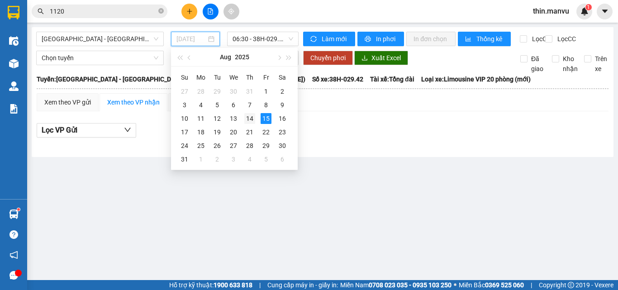 Image resolution: width=618 pixels, height=290 pixels. I want to click on span: Hà Nội - Kỳ Anh, so click(100, 39).